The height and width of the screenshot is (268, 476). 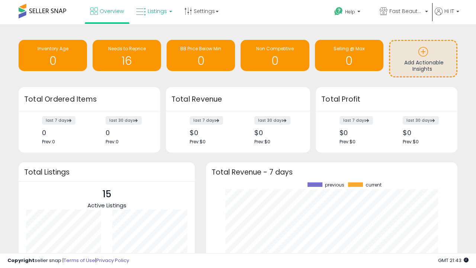 What do you see at coordinates (349, 48) in the screenshot?
I see `span: Selling @ Max` at bounding box center [349, 48].